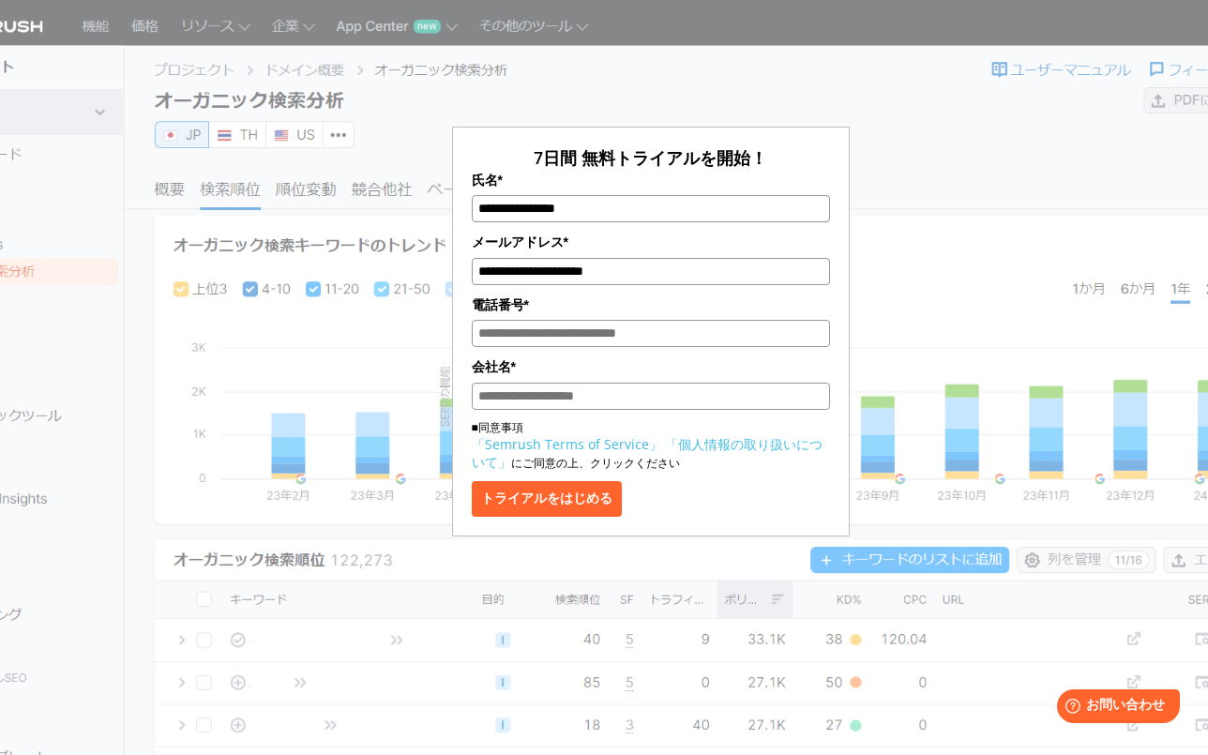  Describe the element at coordinates (84, 23) in the screenshot. I see `span: お問い合わせ` at that location.